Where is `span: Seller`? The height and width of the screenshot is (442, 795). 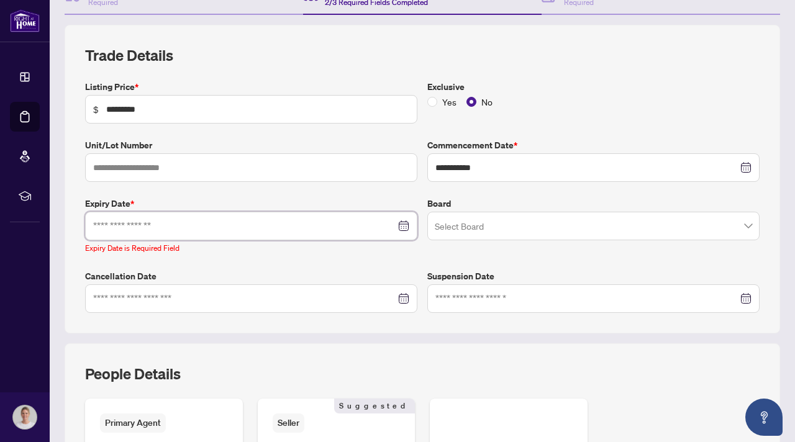
span: Seller is located at coordinates (288, 423).